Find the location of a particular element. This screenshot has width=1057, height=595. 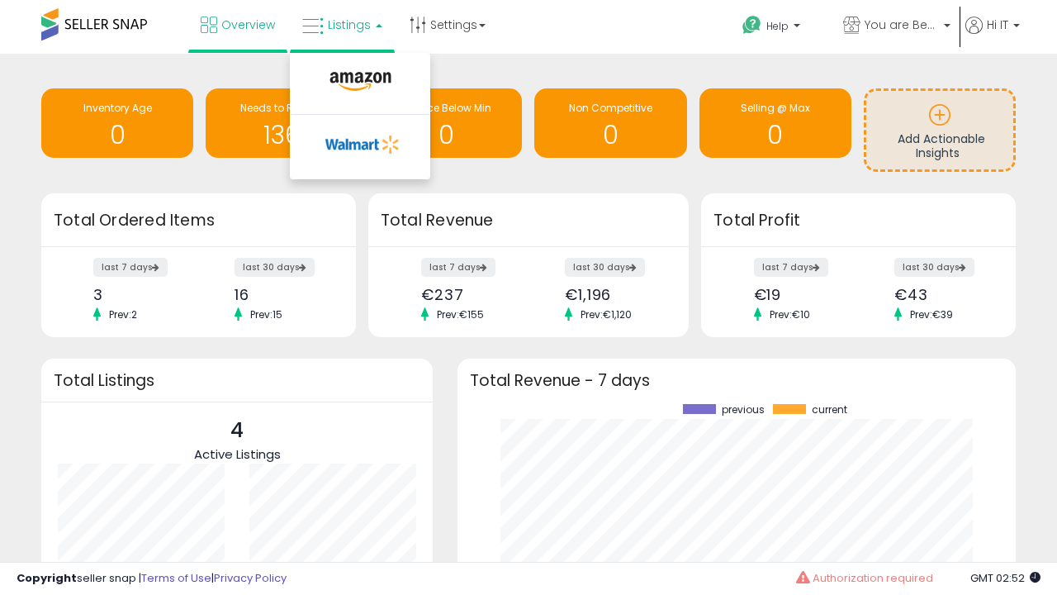

span: current is located at coordinates (829, 410).